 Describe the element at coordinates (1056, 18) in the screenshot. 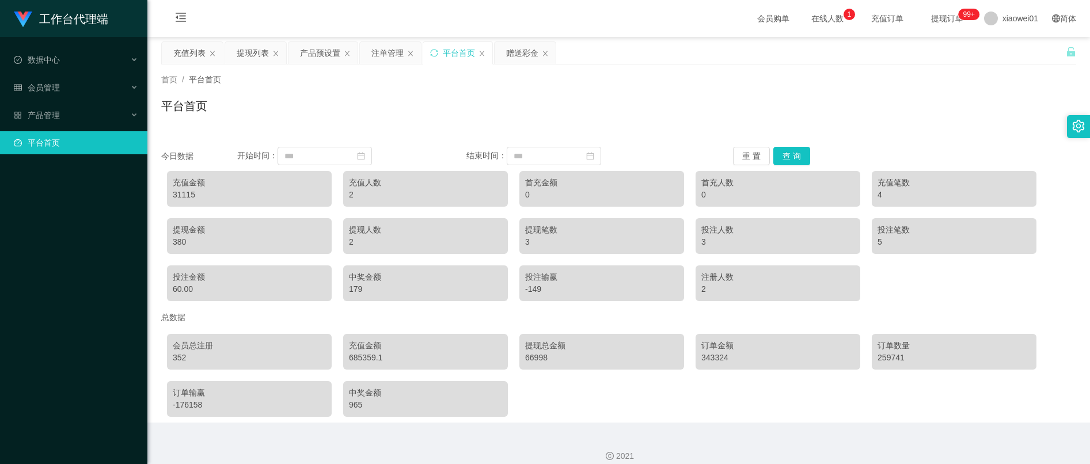

I see `i: 图标: global` at that location.